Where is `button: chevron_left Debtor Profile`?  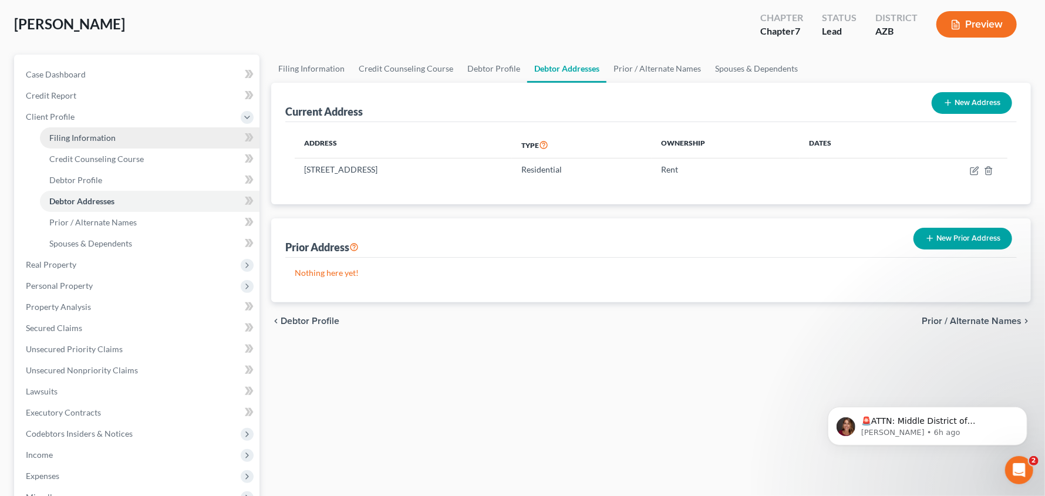
button: chevron_left Debtor Profile is located at coordinates (305, 321).